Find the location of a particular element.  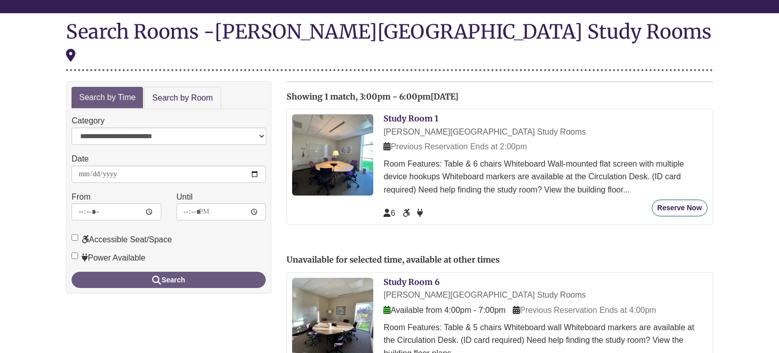

label: Date is located at coordinates (80, 159).